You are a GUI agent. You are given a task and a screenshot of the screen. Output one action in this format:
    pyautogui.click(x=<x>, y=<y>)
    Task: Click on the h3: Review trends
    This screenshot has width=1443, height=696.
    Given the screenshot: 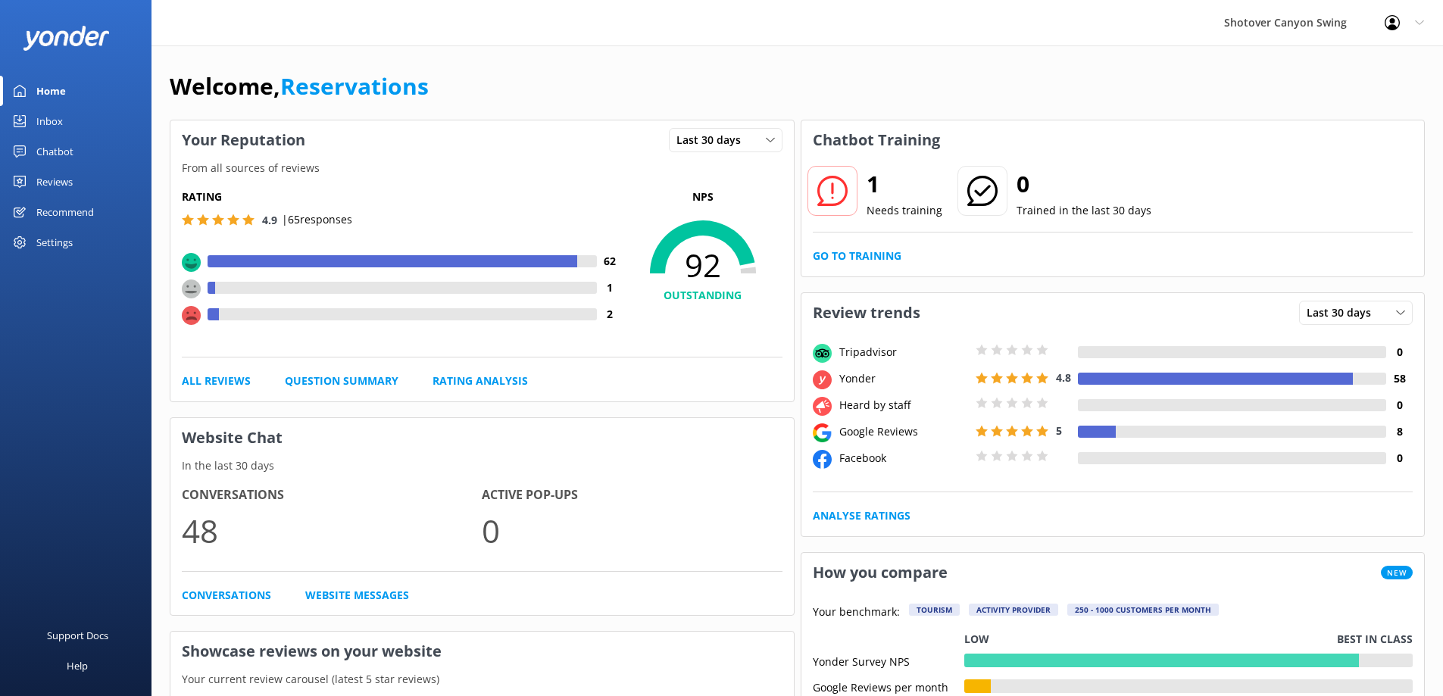 What is the action you would take?
    pyautogui.click(x=867, y=313)
    